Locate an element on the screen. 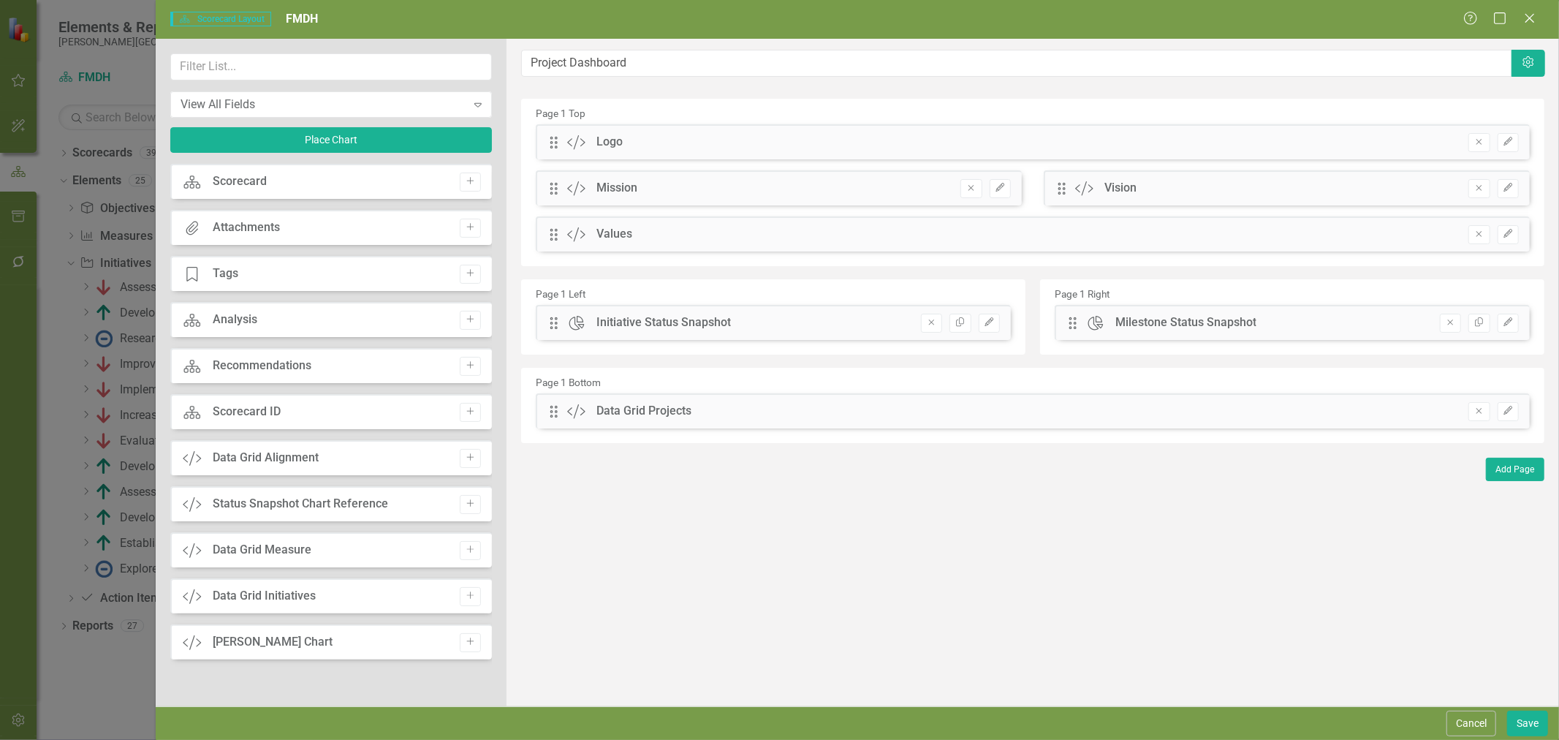  button: Cancel is located at coordinates (1471, 723).